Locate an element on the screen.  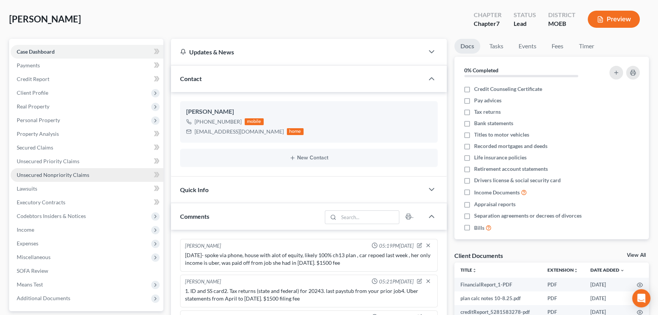
span: Contact is located at coordinates (191, 78).